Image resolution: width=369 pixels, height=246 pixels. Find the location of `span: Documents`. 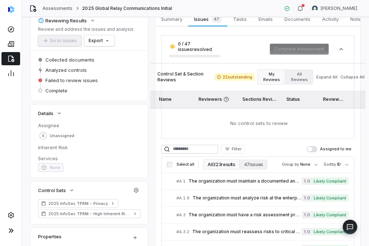

span: Documents is located at coordinates (298, 19).